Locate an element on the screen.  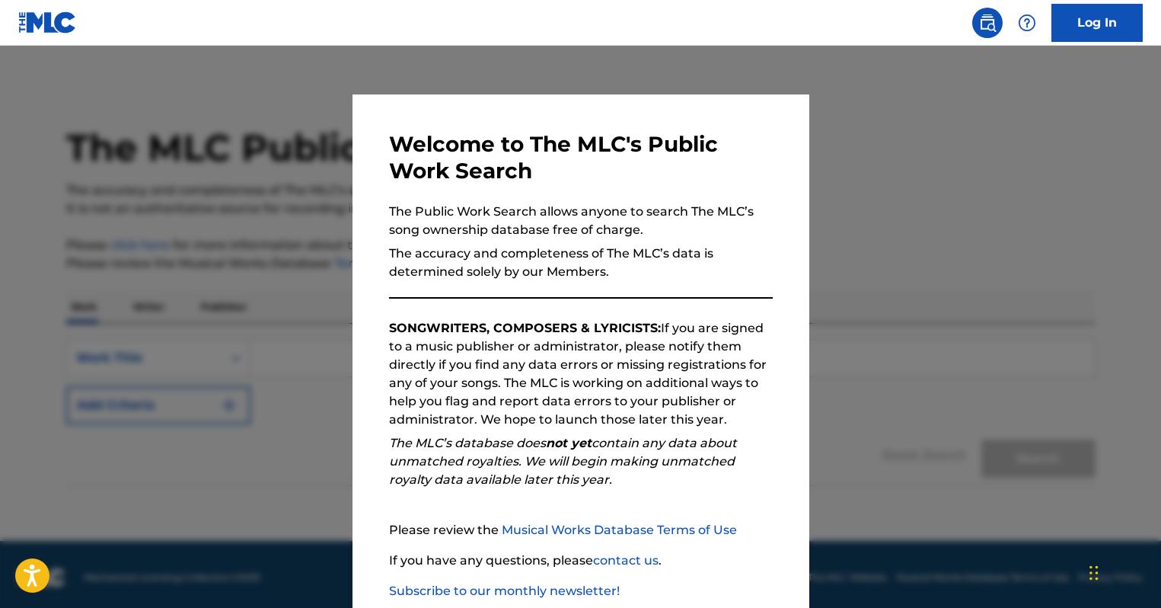
a: Public Search is located at coordinates (988, 23).